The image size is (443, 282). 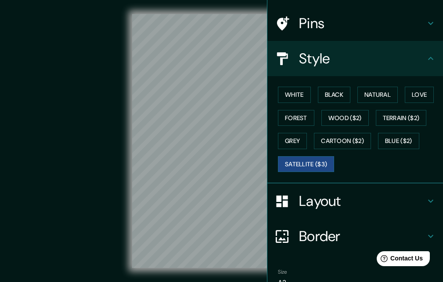 I want to click on button: White, so click(x=294, y=94).